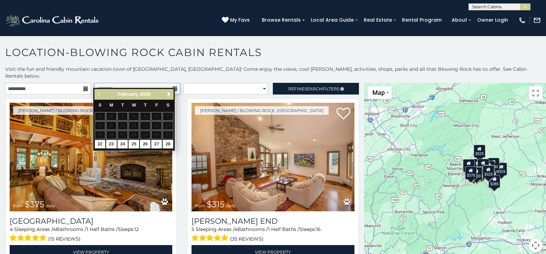 The height and width of the screenshot is (254, 546). I want to click on img: White-1-2.png, so click(53, 20).